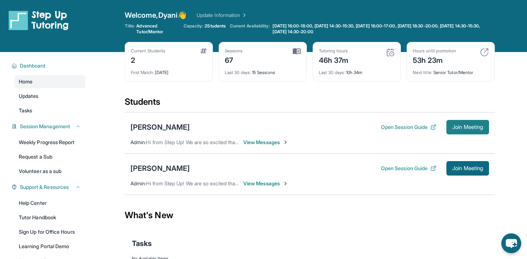 Image resolution: width=527 pixels, height=259 pixels. What do you see at coordinates (333, 60) in the screenshot?
I see `div: 46h 37m` at bounding box center [333, 60].